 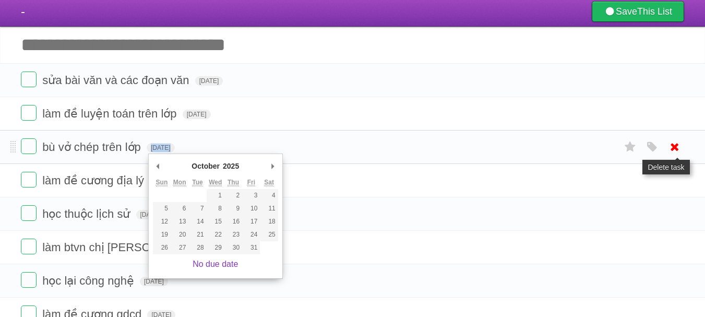 What do you see at coordinates (233, 195) in the screenshot?
I see `button: 2` at bounding box center [233, 195].